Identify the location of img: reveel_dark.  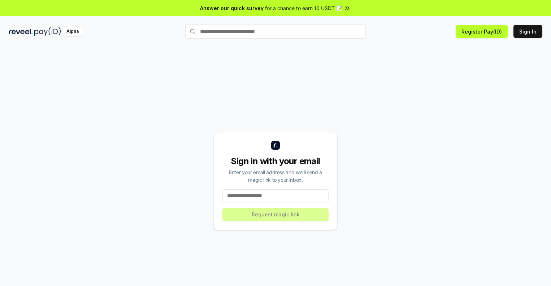
(21, 31).